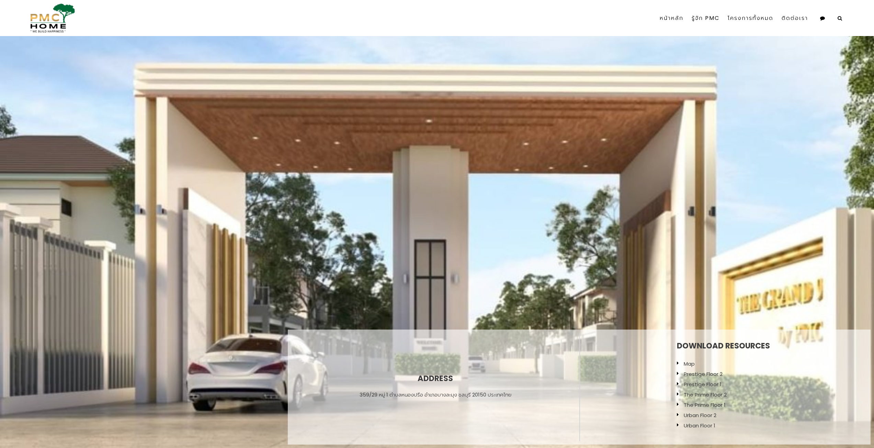 This screenshot has width=874, height=448. Describe the element at coordinates (700, 415) in the screenshot. I see `a: Urban Floor 2` at that location.